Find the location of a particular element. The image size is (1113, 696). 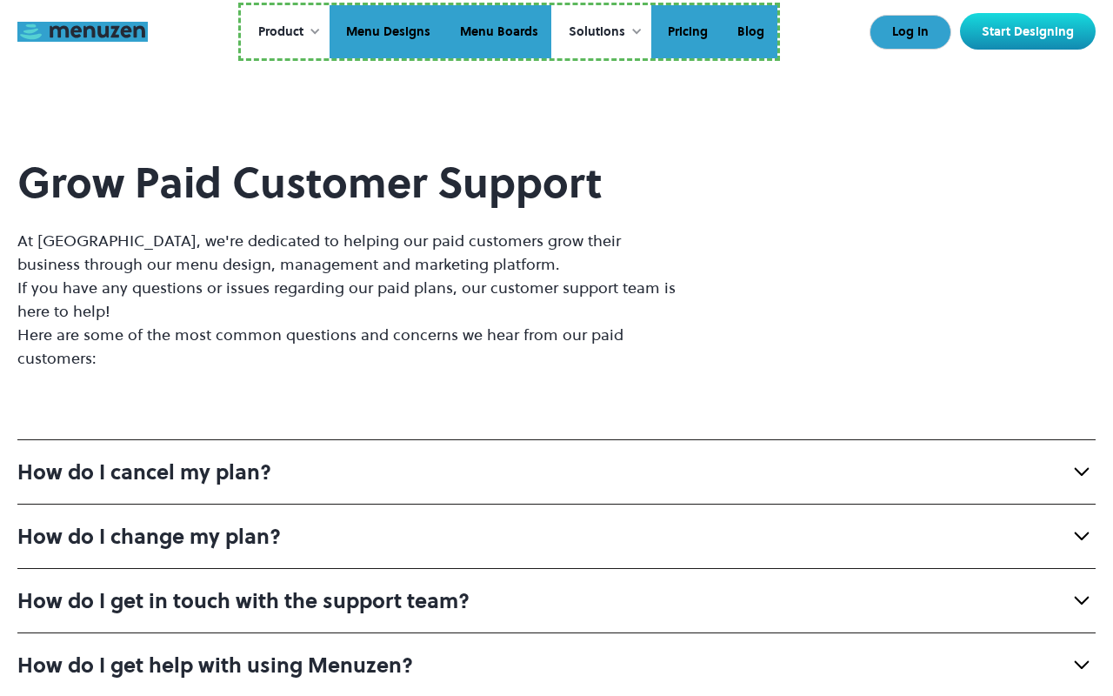

div: How do I cancel my plan? is located at coordinates (144, 471).